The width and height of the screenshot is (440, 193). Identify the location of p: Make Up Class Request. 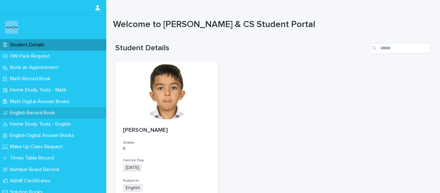
(38, 146).